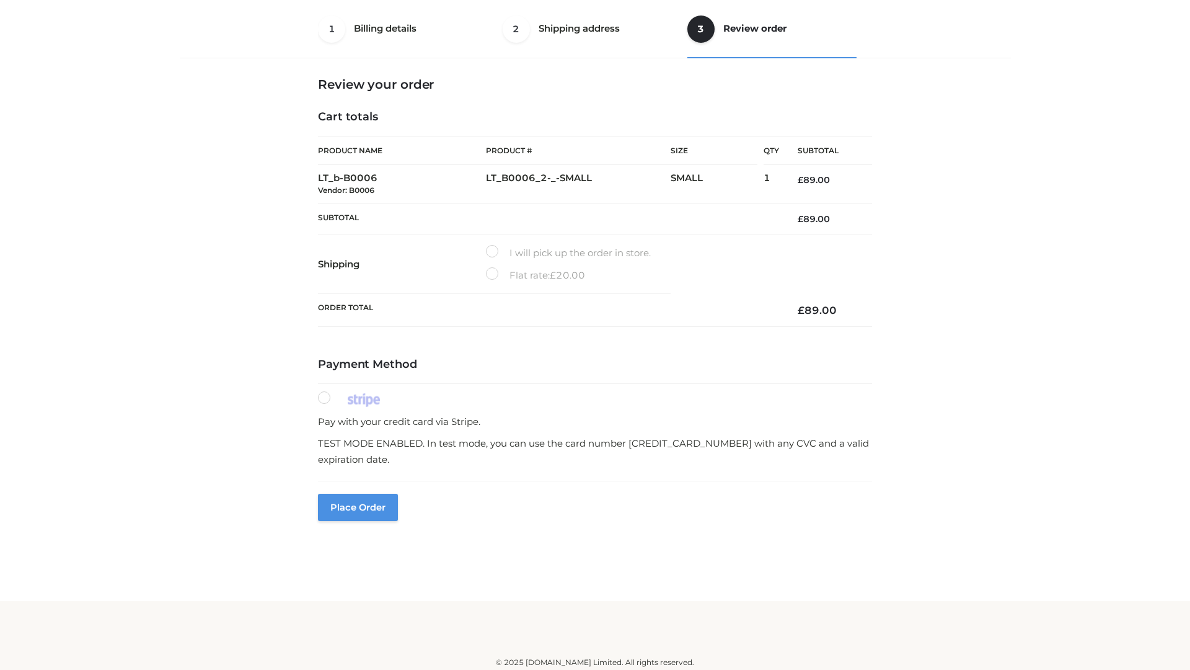 The height and width of the screenshot is (670, 1190). What do you see at coordinates (402, 151) in the screenshot?
I see `th: Product Name` at bounding box center [402, 151].